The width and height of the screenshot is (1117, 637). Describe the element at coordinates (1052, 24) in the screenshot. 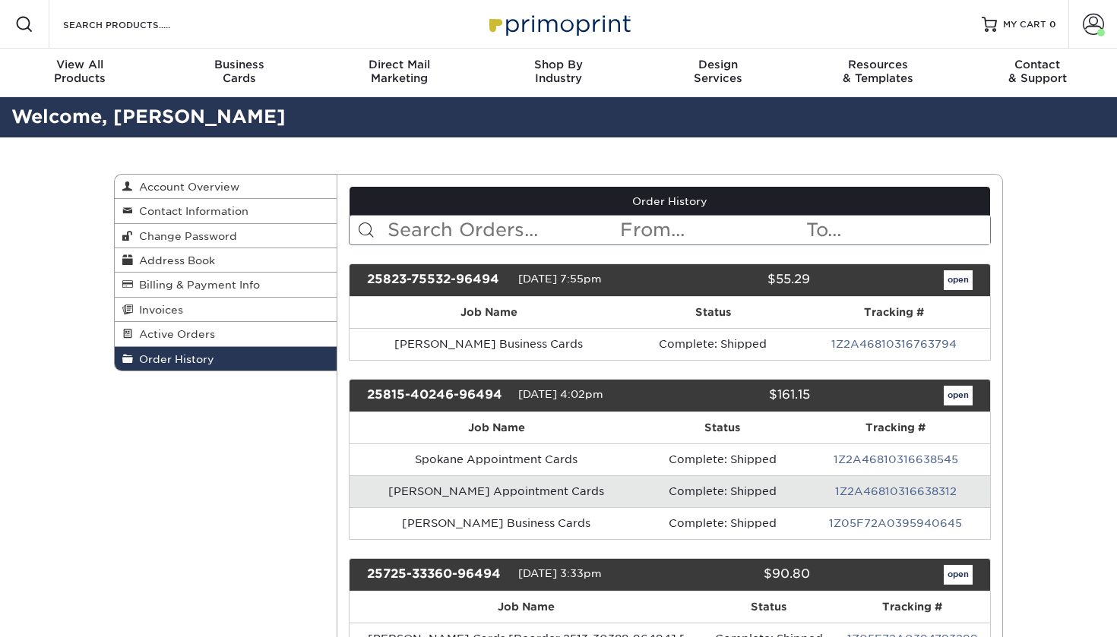

I see `span: 0` at that location.